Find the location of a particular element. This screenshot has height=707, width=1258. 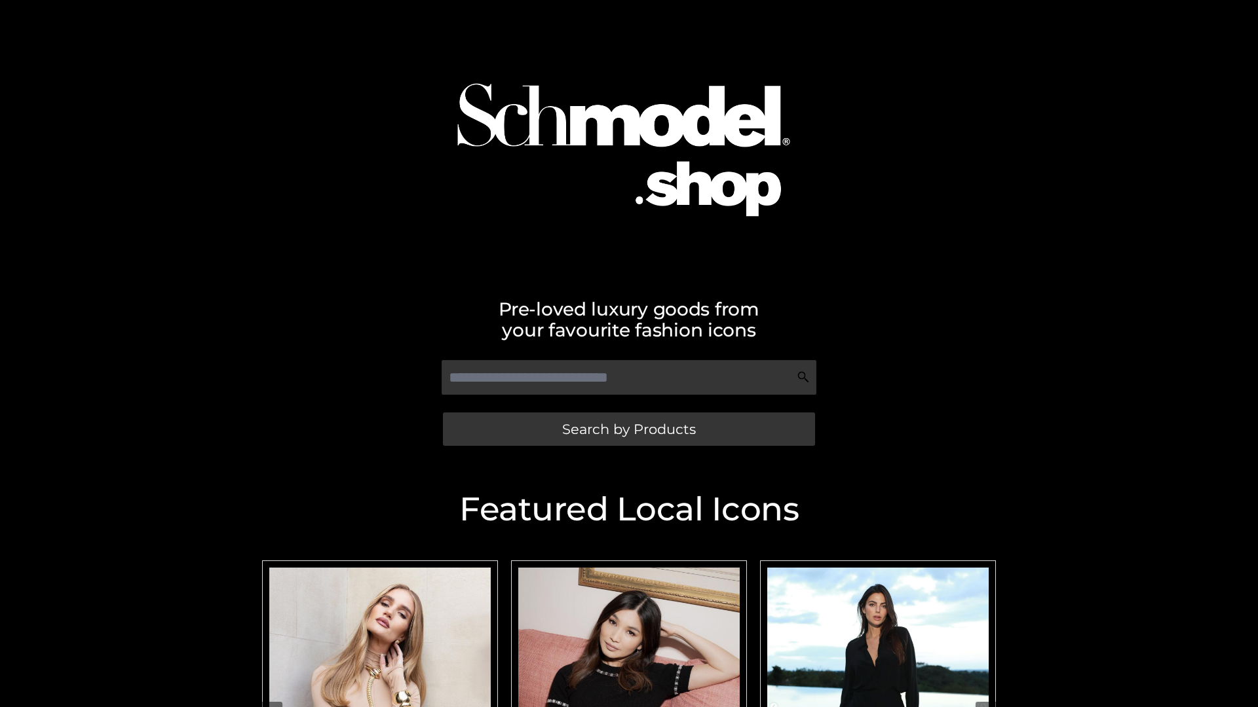

h2: Pre-loved luxury goods from your favourite fashion icons is located at coordinates (629, 320).